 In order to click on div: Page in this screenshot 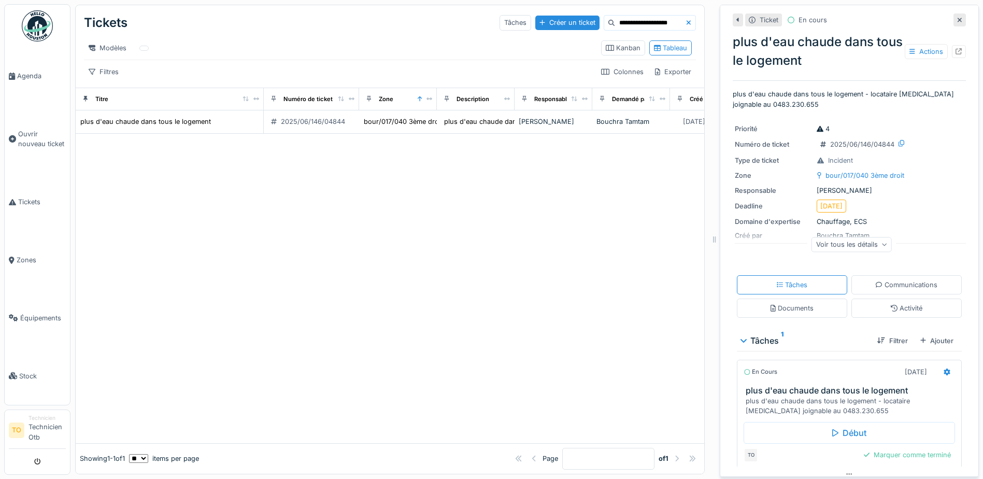, I will do `click(551, 458)`.